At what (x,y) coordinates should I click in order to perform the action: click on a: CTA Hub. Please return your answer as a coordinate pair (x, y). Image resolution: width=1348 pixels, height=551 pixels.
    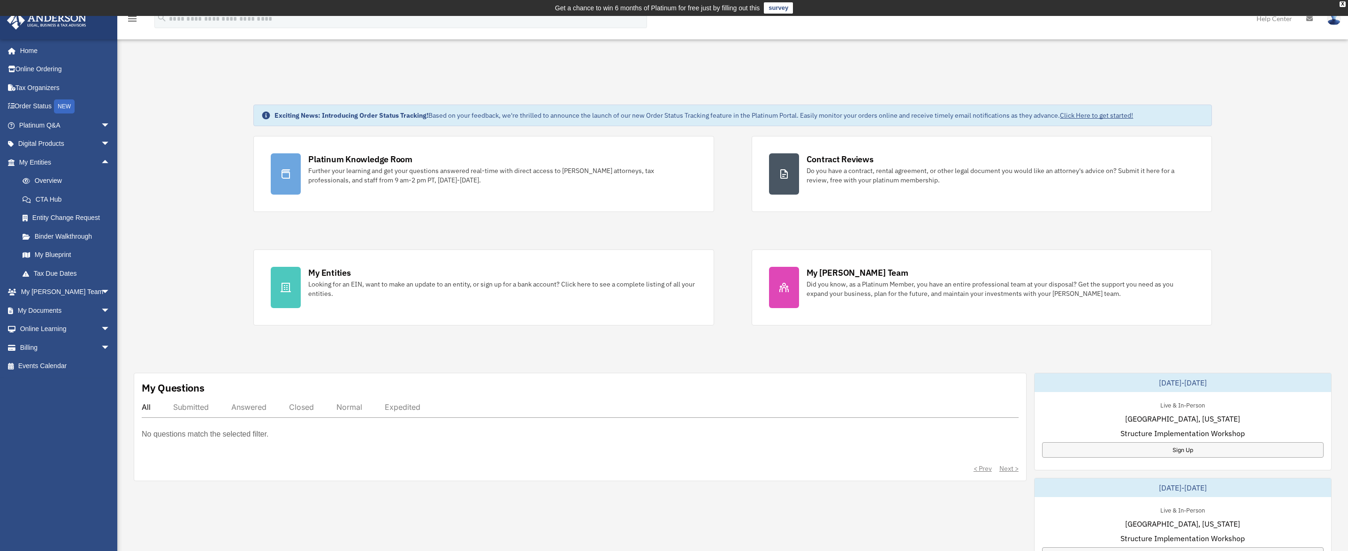
    Looking at the image, I should click on (68, 199).